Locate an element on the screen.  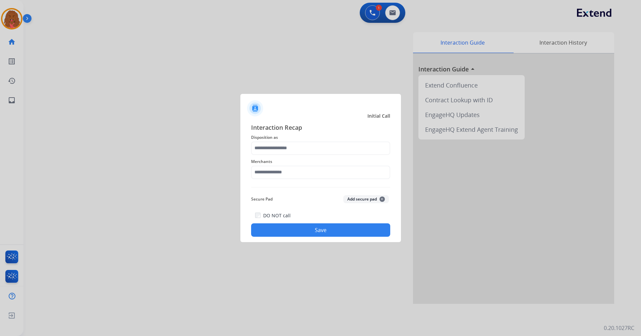
span: Merchants is located at coordinates (320, 161).